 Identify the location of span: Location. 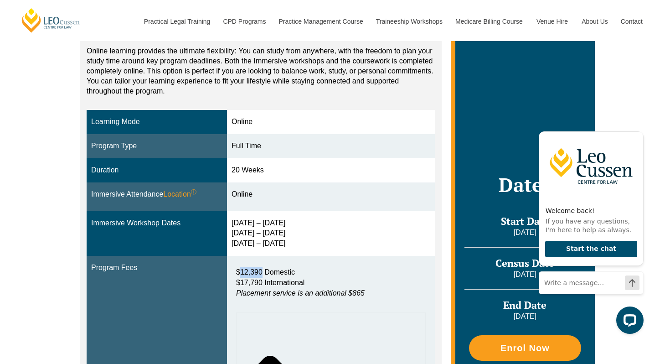
(180, 194).